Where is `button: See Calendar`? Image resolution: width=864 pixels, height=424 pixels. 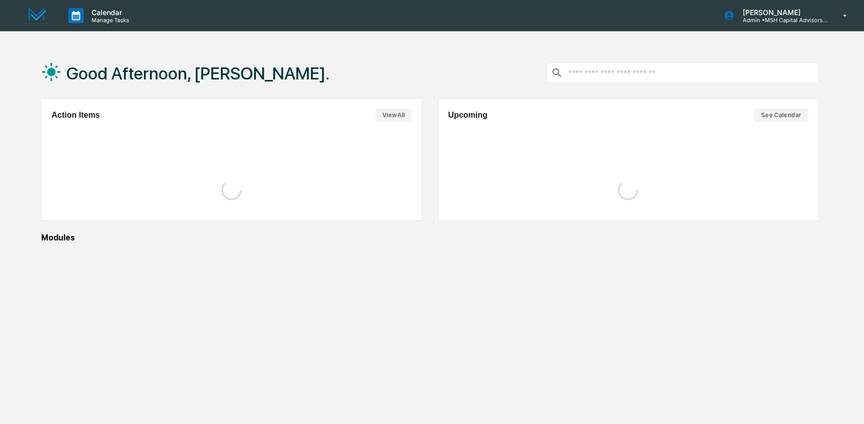
button: See Calendar is located at coordinates (781, 115).